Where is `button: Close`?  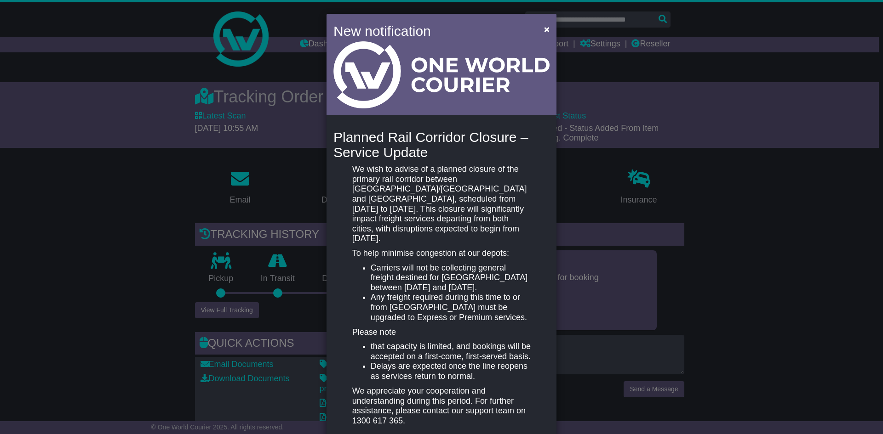 button: Close is located at coordinates (547, 29).